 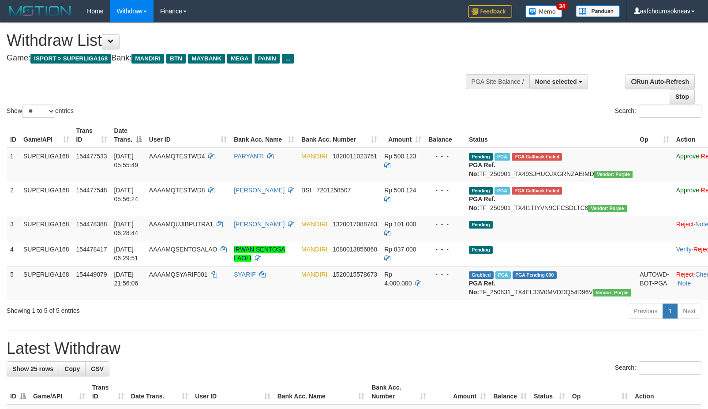 I want to click on img: panduan.png, so click(x=598, y=11).